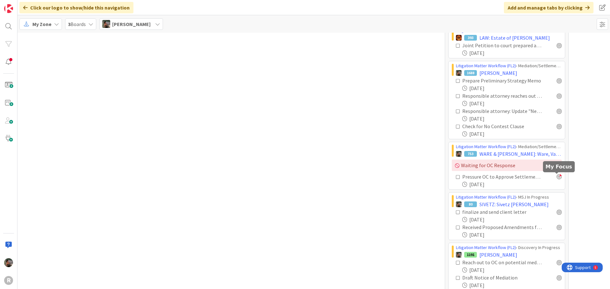 This screenshot has height=289, width=610. I want to click on div: › Discovery In Progress, so click(509, 248).